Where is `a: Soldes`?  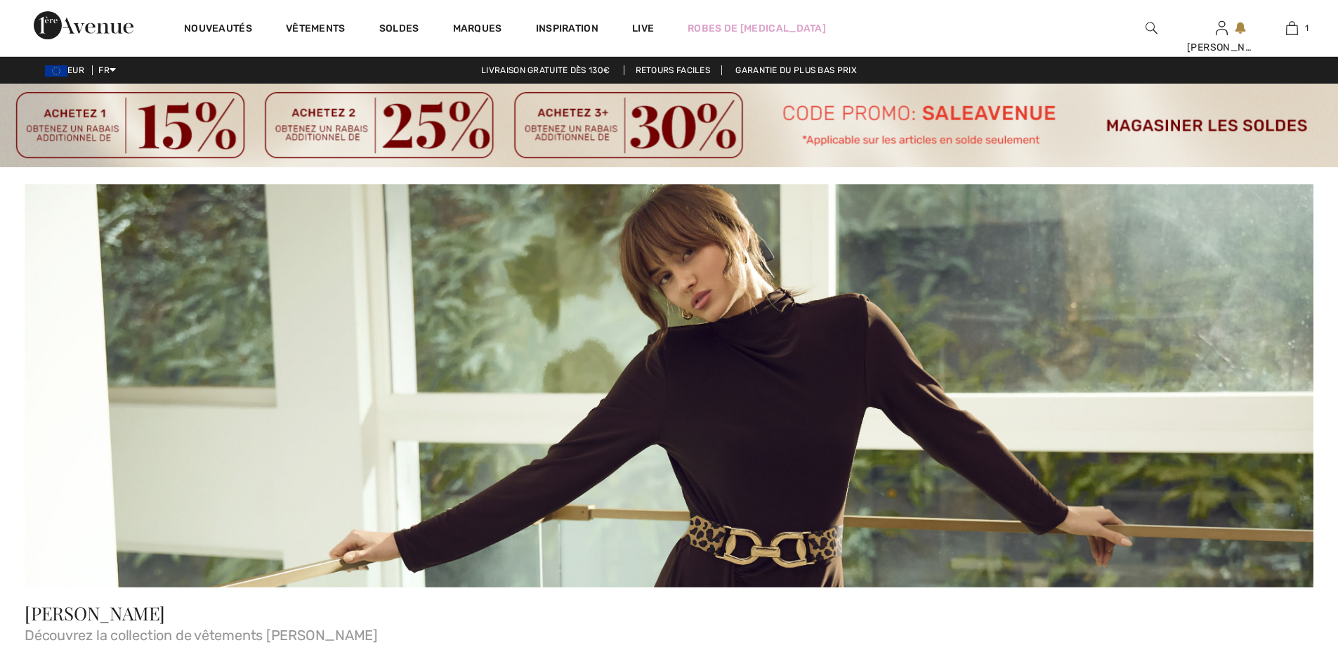 a: Soldes is located at coordinates (399, 30).